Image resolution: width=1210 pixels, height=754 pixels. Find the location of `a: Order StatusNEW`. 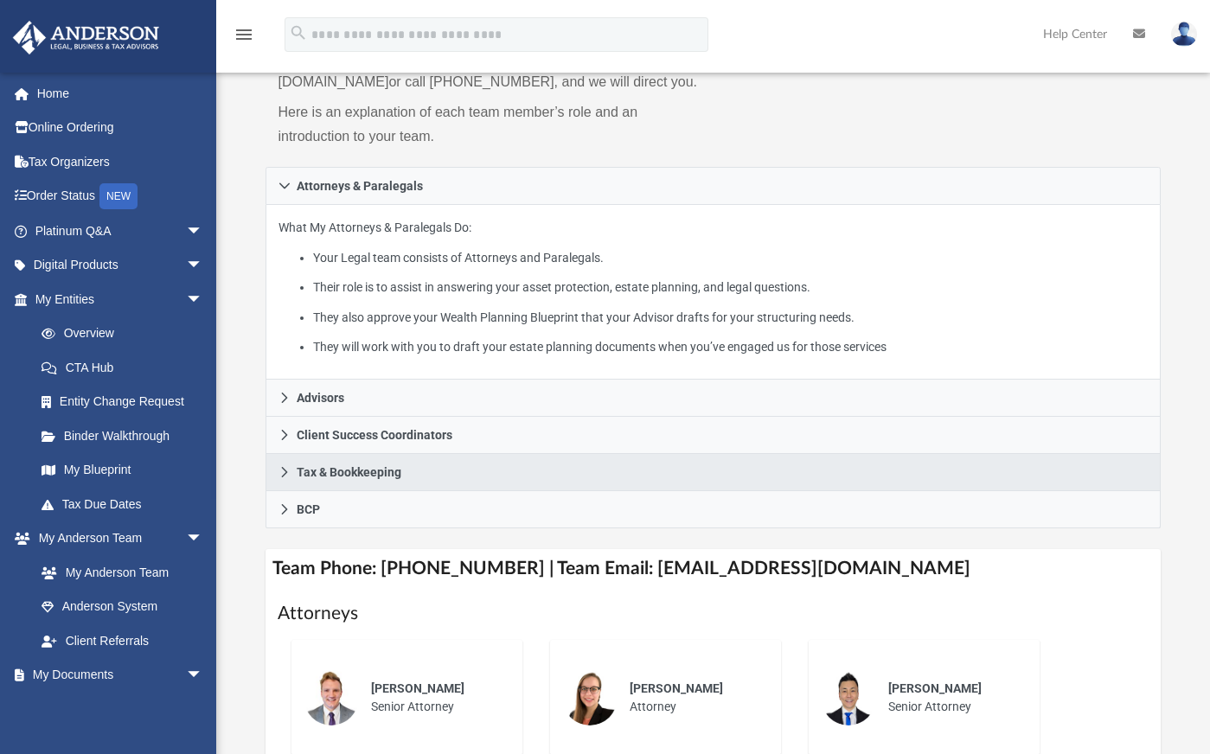

a: Order StatusNEW is located at coordinates (120, 196).